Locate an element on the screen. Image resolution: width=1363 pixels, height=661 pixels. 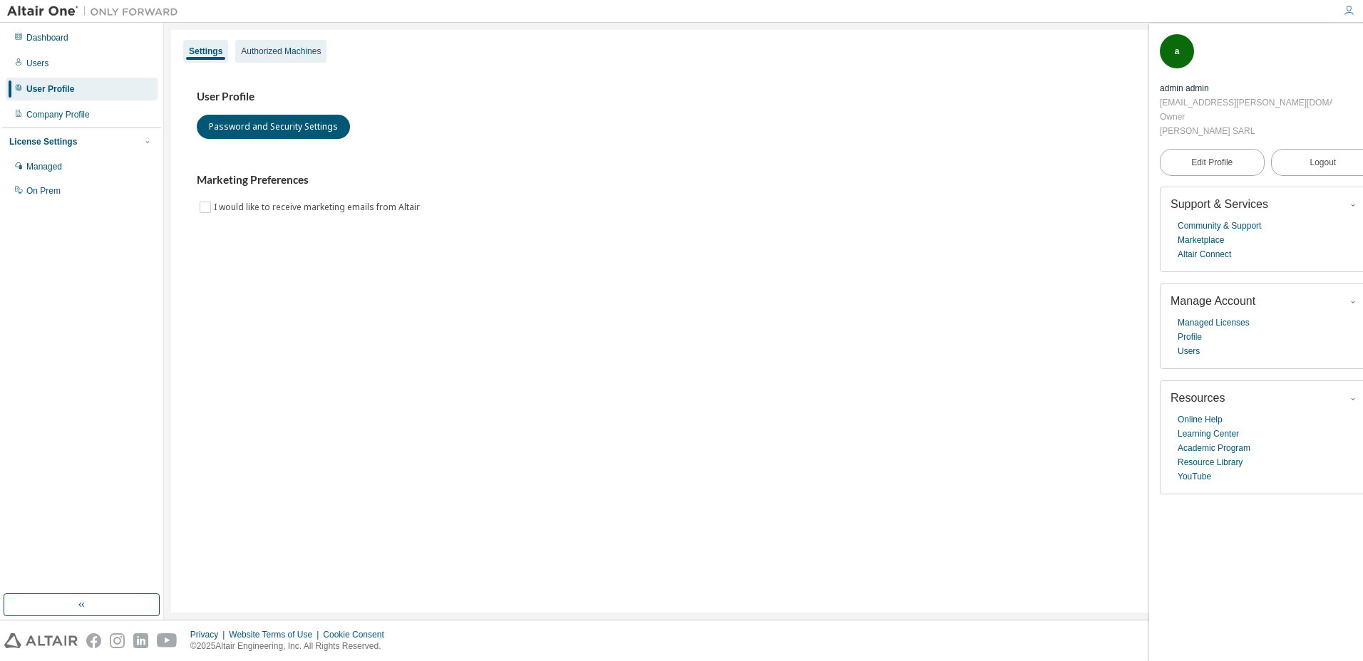
img: altair_logo.svg is located at coordinates (41, 641).